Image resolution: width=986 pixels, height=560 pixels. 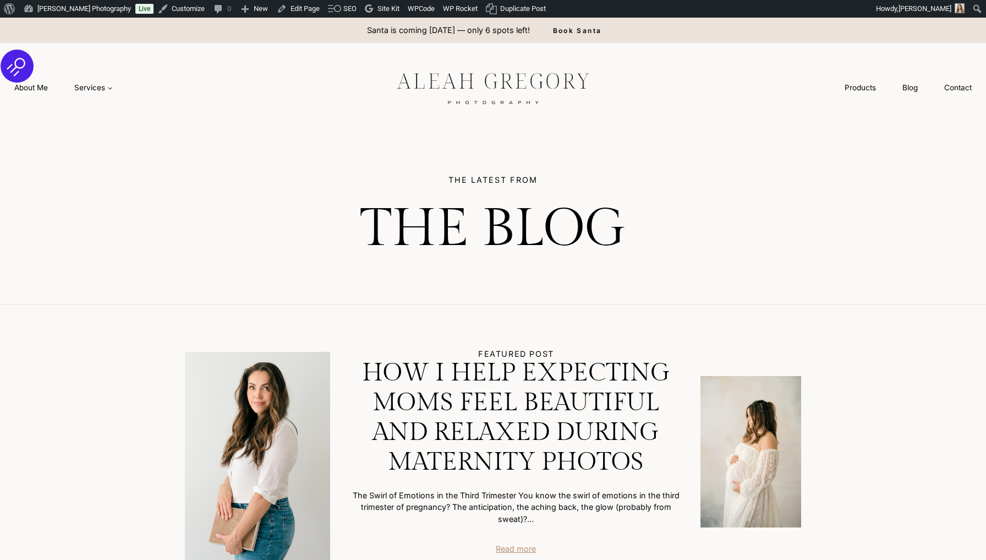 I want to click on p: The Swirl of Emotions in the Third Trimester You know the swirl of emotions in the third trimeste..., so click(x=516, y=507).